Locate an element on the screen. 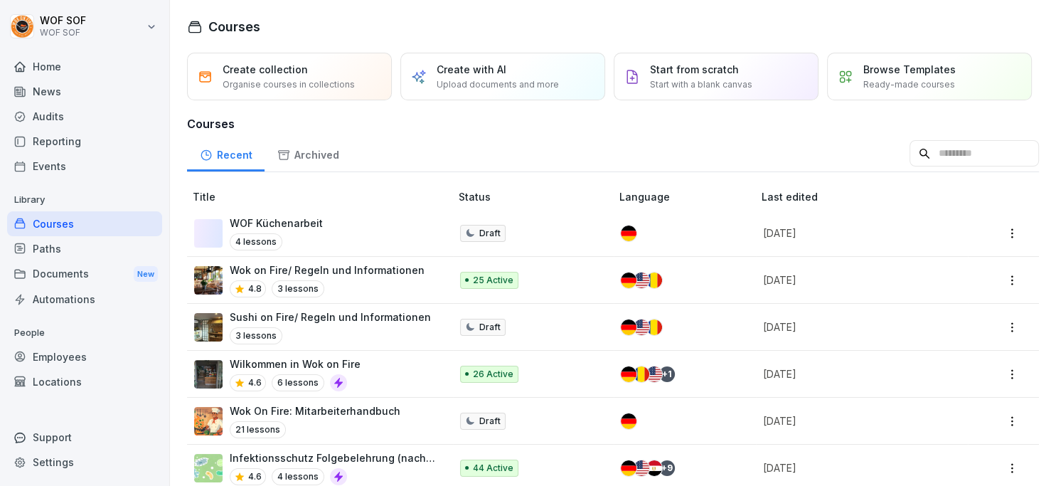 The height and width of the screenshot is (486, 1056). img: lx2igcgni9d4l000isjalaip.png is located at coordinates (208, 374).